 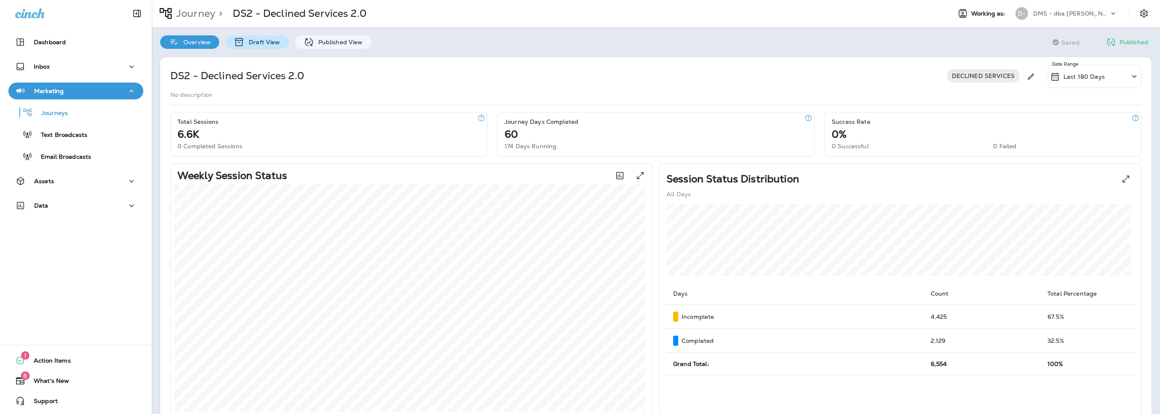 I want to click on button: Dashboard, so click(x=76, y=42).